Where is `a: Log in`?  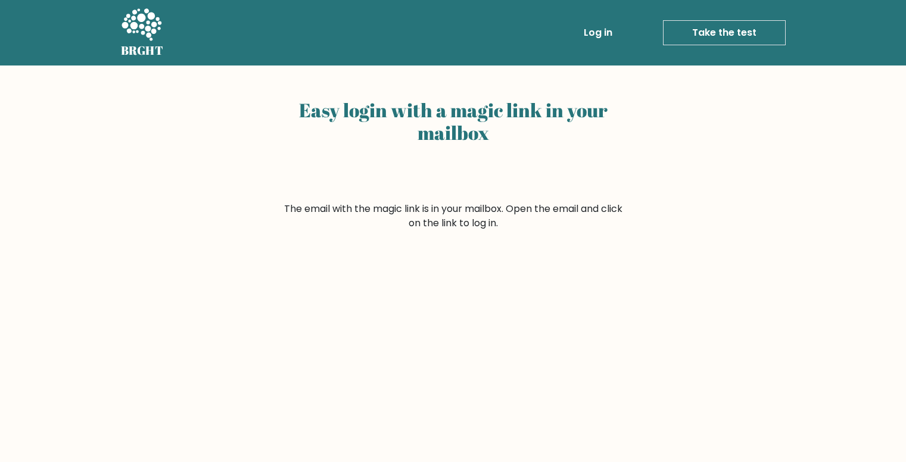 a: Log in is located at coordinates (598, 33).